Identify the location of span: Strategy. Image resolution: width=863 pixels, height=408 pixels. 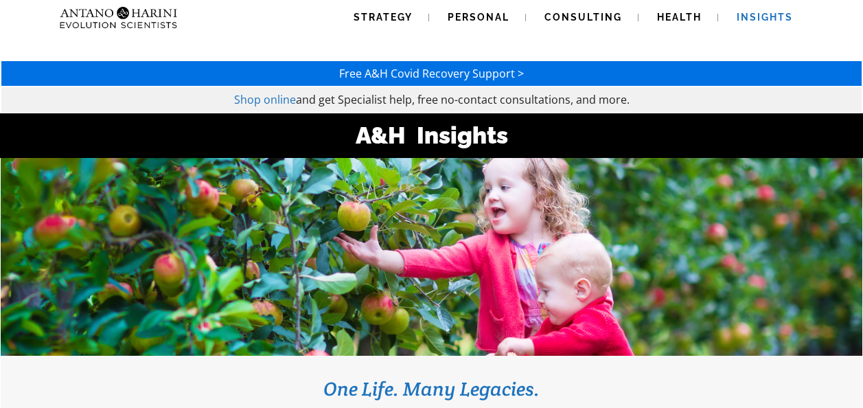
(383, 17).